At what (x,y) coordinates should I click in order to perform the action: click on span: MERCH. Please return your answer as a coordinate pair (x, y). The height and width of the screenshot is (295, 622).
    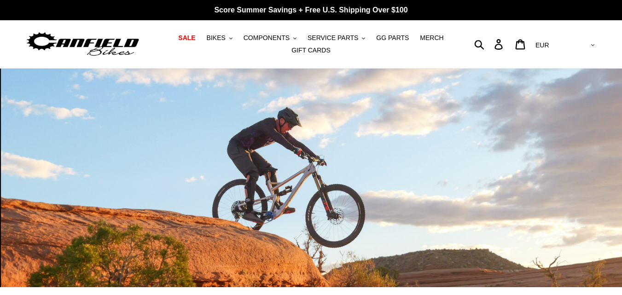
    Looking at the image, I should click on (431, 38).